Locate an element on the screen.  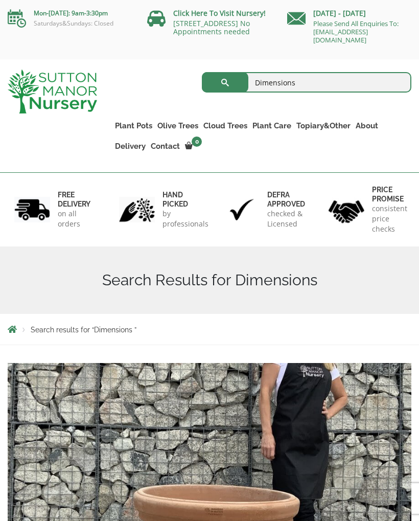
a: Cloud Trees is located at coordinates (225, 126).